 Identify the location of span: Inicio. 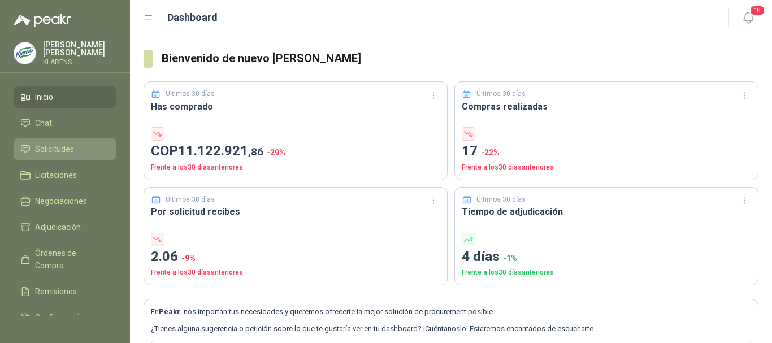
(44, 97).